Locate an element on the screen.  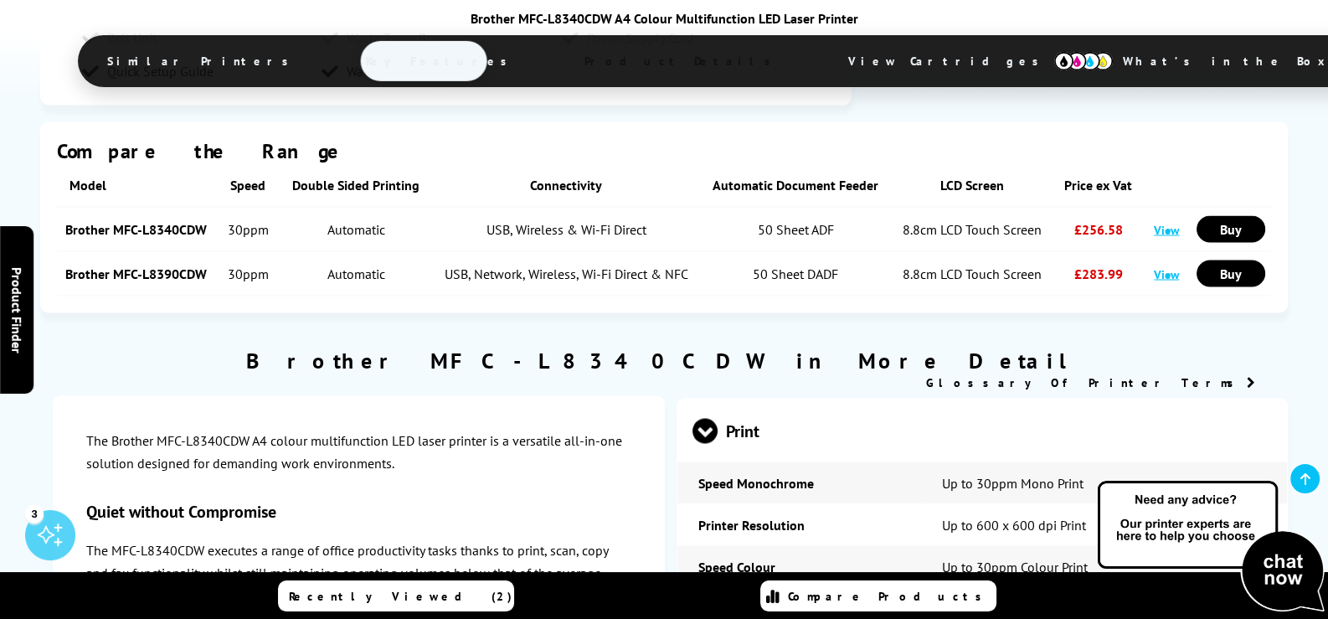
td: Printer Resolution is located at coordinates (799, 524).